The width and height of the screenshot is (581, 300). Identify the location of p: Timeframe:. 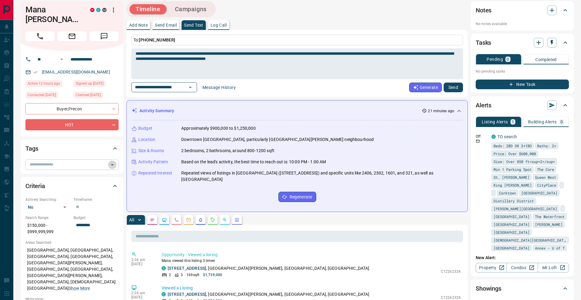
(96, 200).